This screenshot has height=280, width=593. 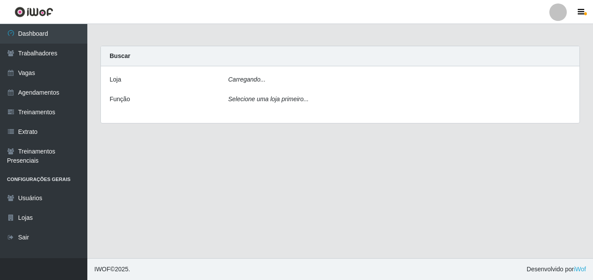 What do you see at coordinates (34, 12) in the screenshot?
I see `img: CoreUI Logo` at bounding box center [34, 12].